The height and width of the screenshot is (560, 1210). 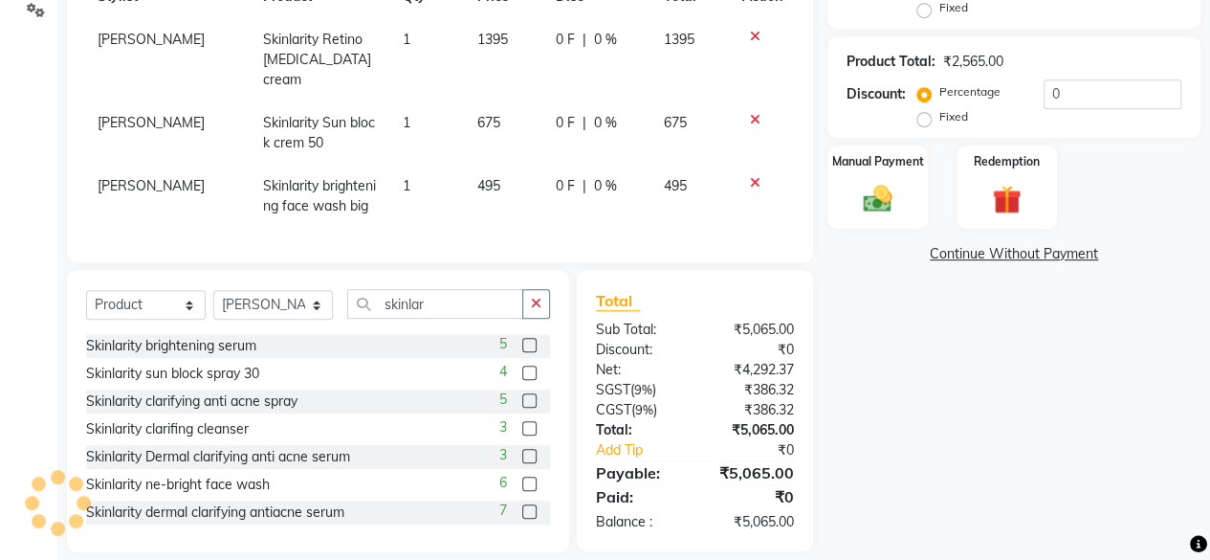 What do you see at coordinates (191, 401) in the screenshot?
I see `div: Skinlarity clarifying anti acne spray` at bounding box center [191, 401].